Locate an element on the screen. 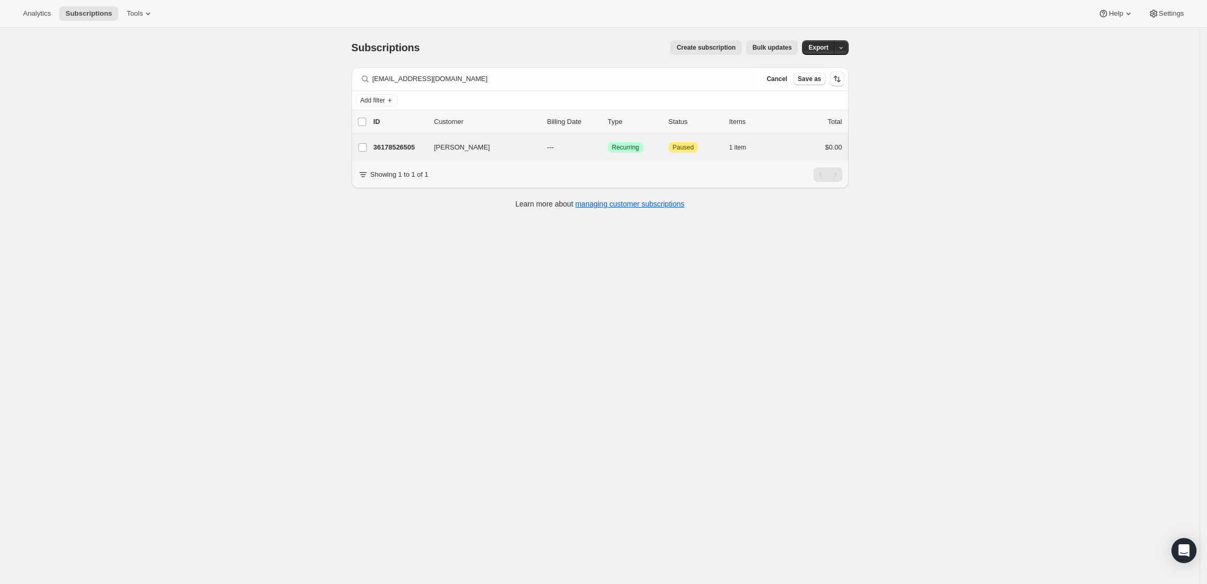 This screenshot has width=1207, height=584. button: Cancel is located at coordinates (776, 79).